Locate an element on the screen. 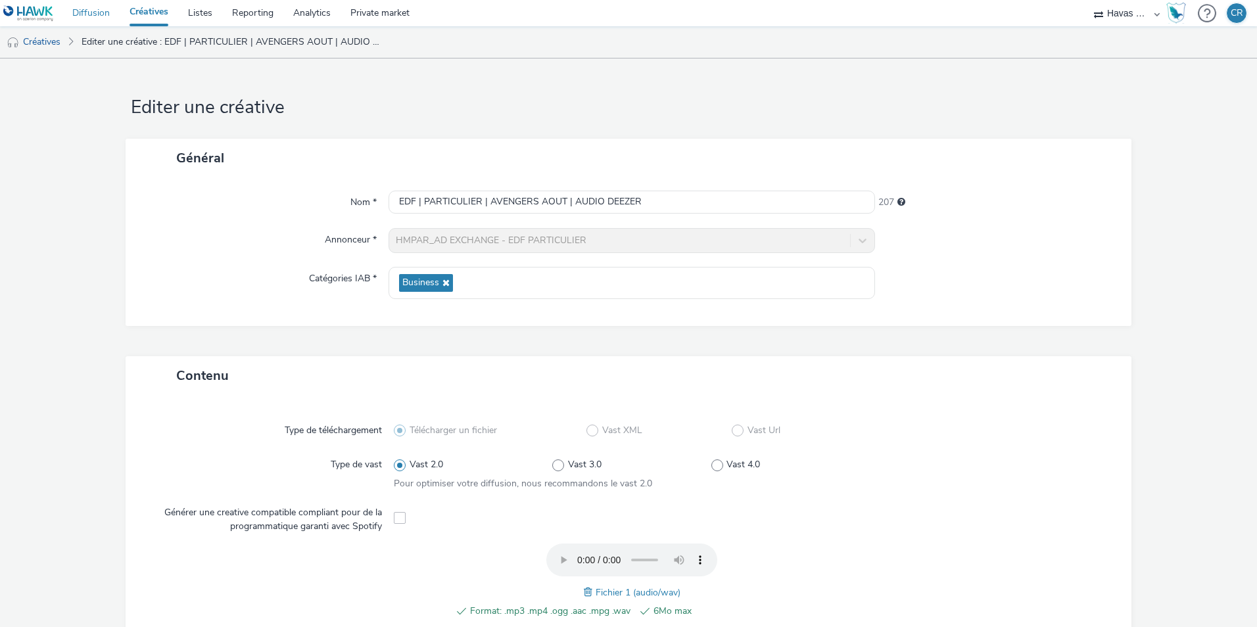  span: Pour optimiser votre diffusion, nous recommandons le vast 2.0 is located at coordinates (523, 483).